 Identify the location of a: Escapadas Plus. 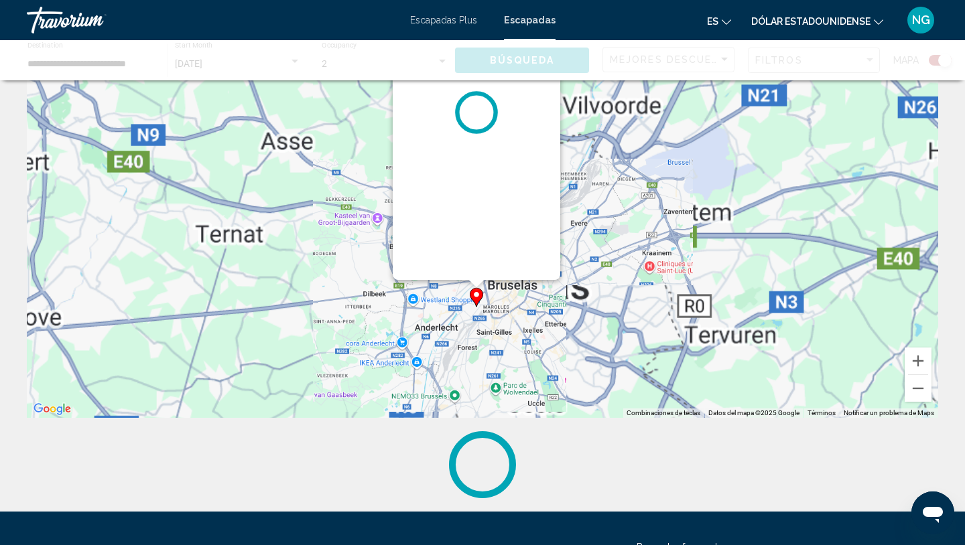
(443, 20).